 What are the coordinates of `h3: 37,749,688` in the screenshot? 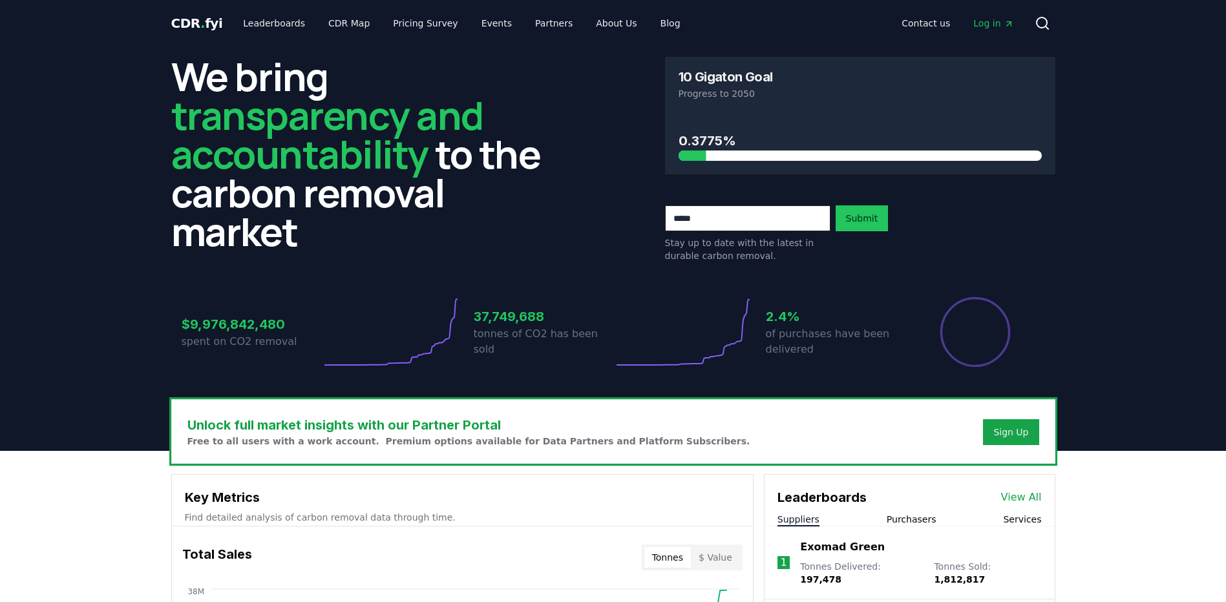 It's located at (543, 317).